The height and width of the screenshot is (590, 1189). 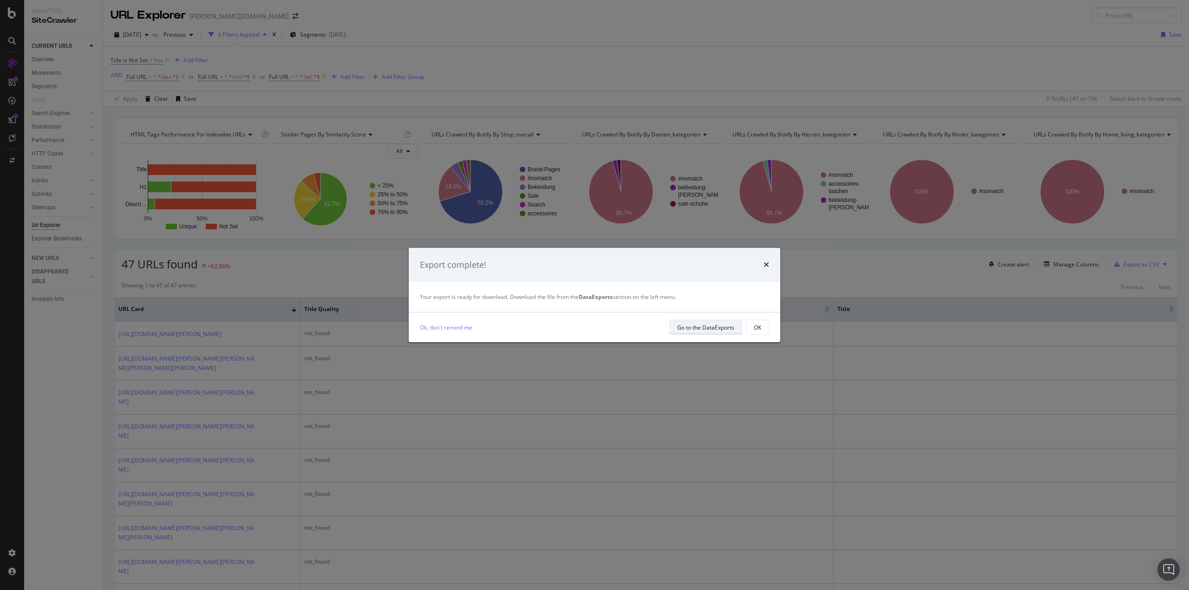 I want to click on div: Open Intercom Messenger, so click(x=1168, y=570).